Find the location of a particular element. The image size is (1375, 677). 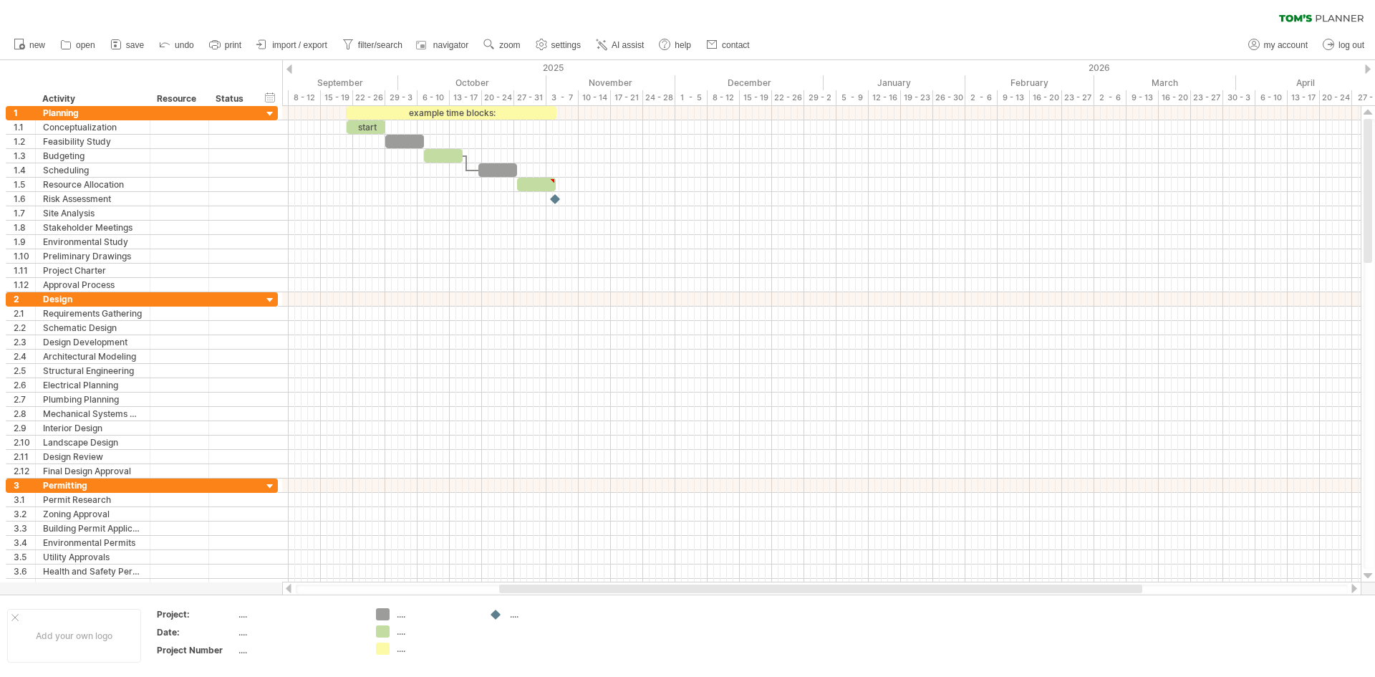

a: contact is located at coordinates (728, 45).